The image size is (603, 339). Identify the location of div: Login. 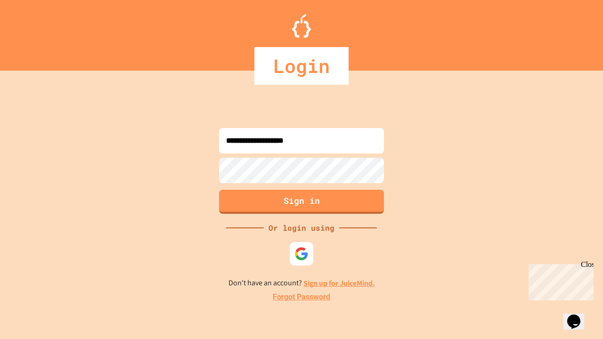
(301, 66).